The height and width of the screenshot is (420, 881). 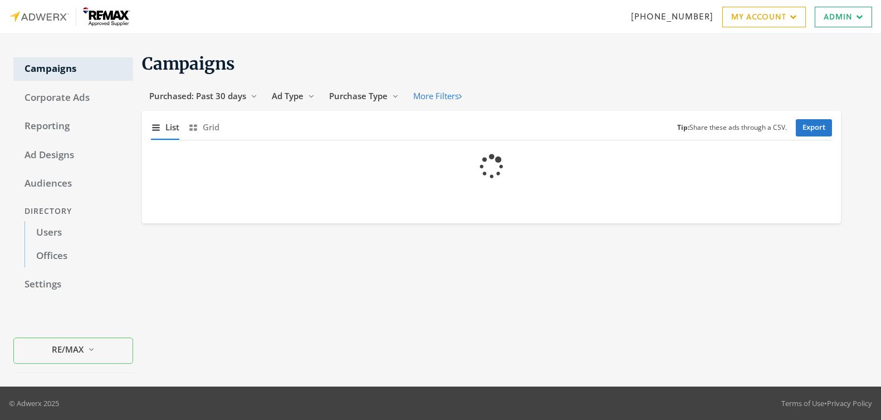 What do you see at coordinates (165, 127) in the screenshot?
I see `button: List` at bounding box center [165, 127].